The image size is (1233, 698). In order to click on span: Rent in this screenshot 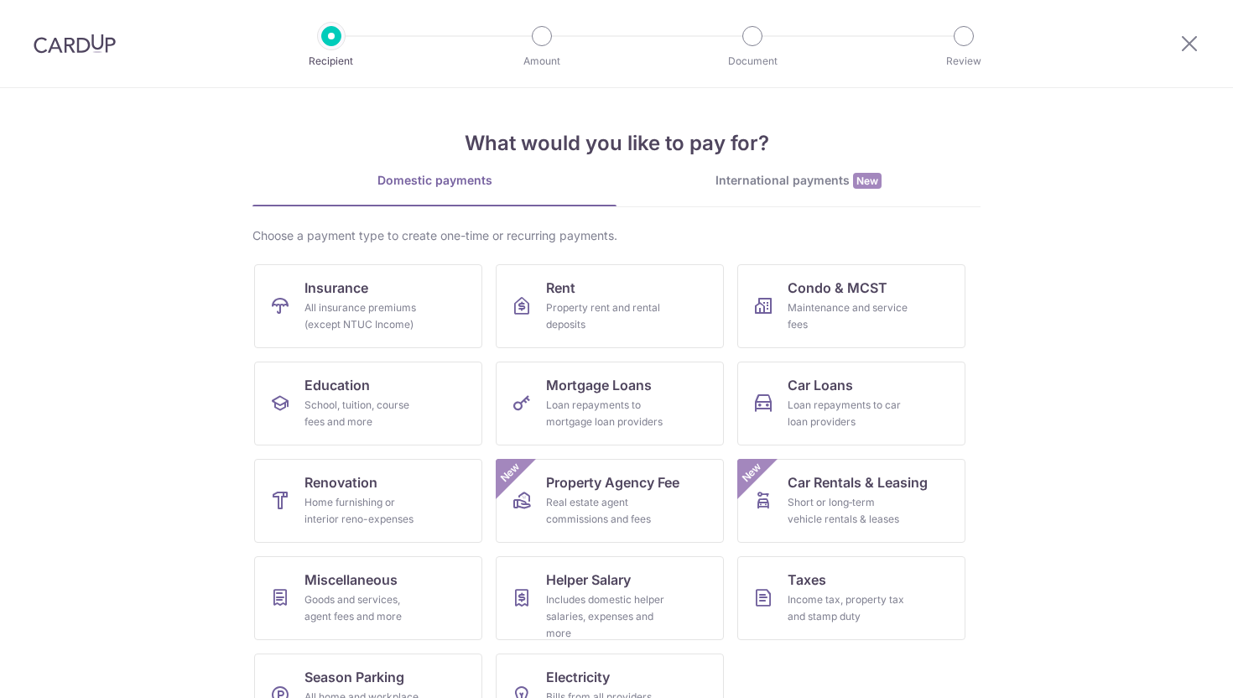, I will do `click(560, 288)`.